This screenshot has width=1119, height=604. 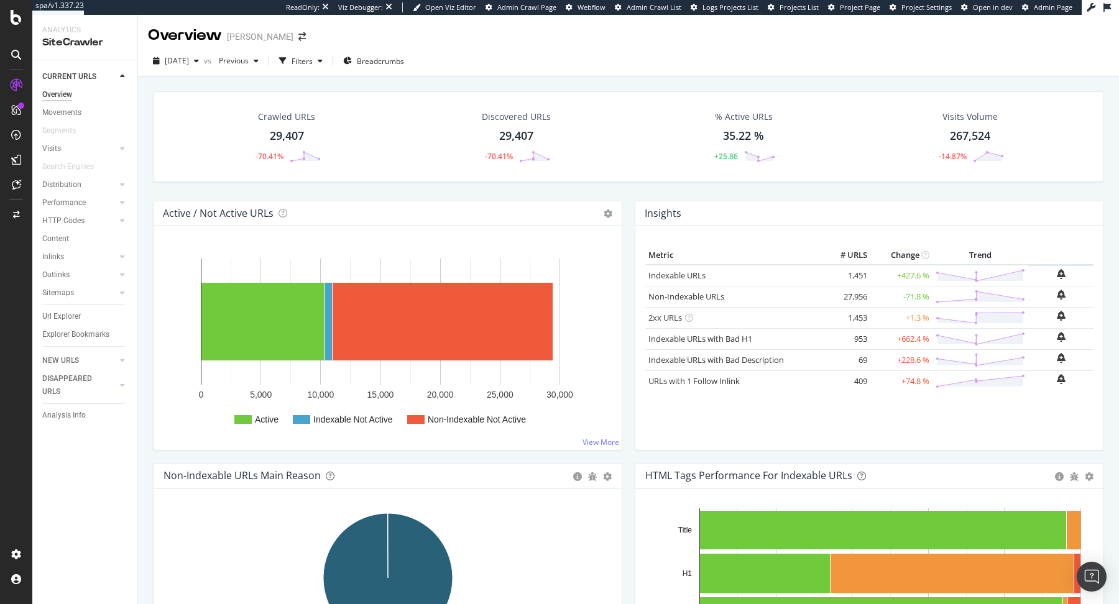 What do you see at coordinates (686, 296) in the screenshot?
I see `a: Non-Indexable URLs` at bounding box center [686, 296].